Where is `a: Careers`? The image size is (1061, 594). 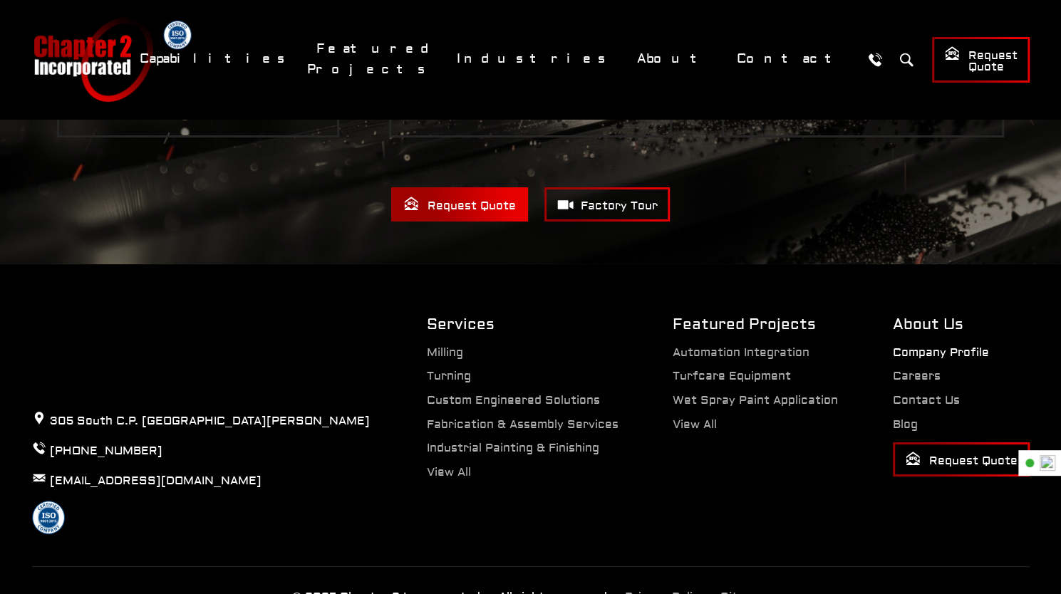
a: Careers is located at coordinates (916, 376).